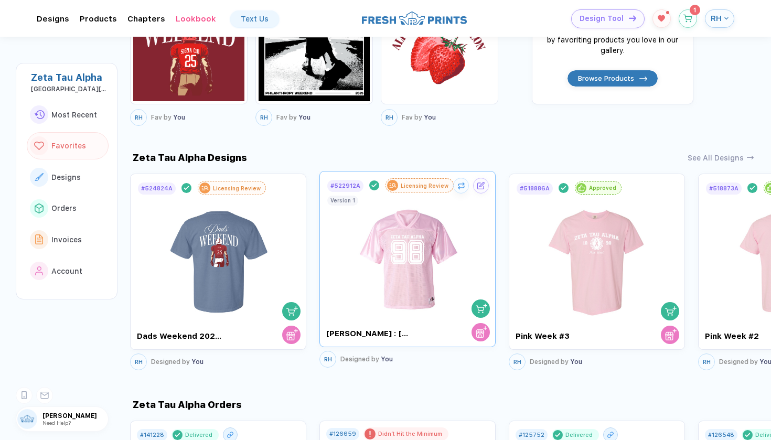 The width and height of the screenshot is (771, 440). I want to click on div: Text Us, so click(254, 19).